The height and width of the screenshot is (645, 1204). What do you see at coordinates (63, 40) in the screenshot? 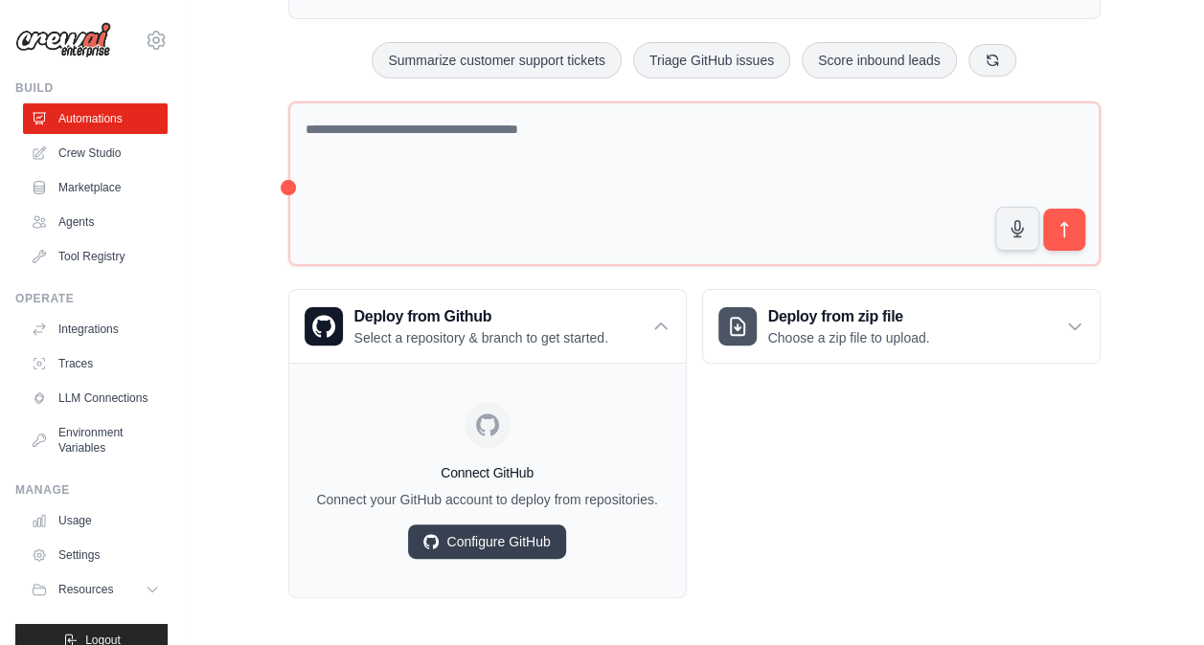
I see `img: Logo` at bounding box center [63, 40].